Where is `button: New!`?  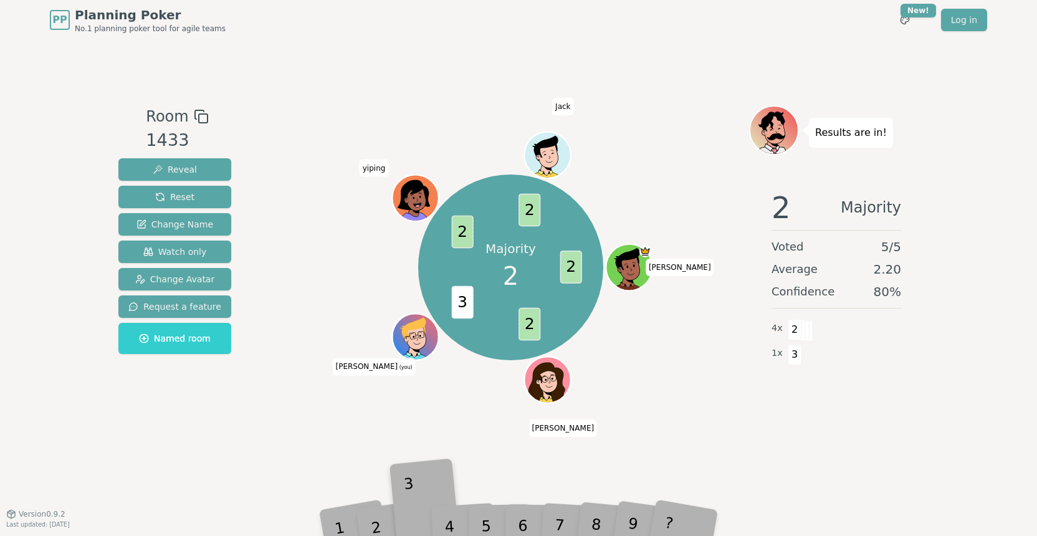 button: New! is located at coordinates (905, 20).